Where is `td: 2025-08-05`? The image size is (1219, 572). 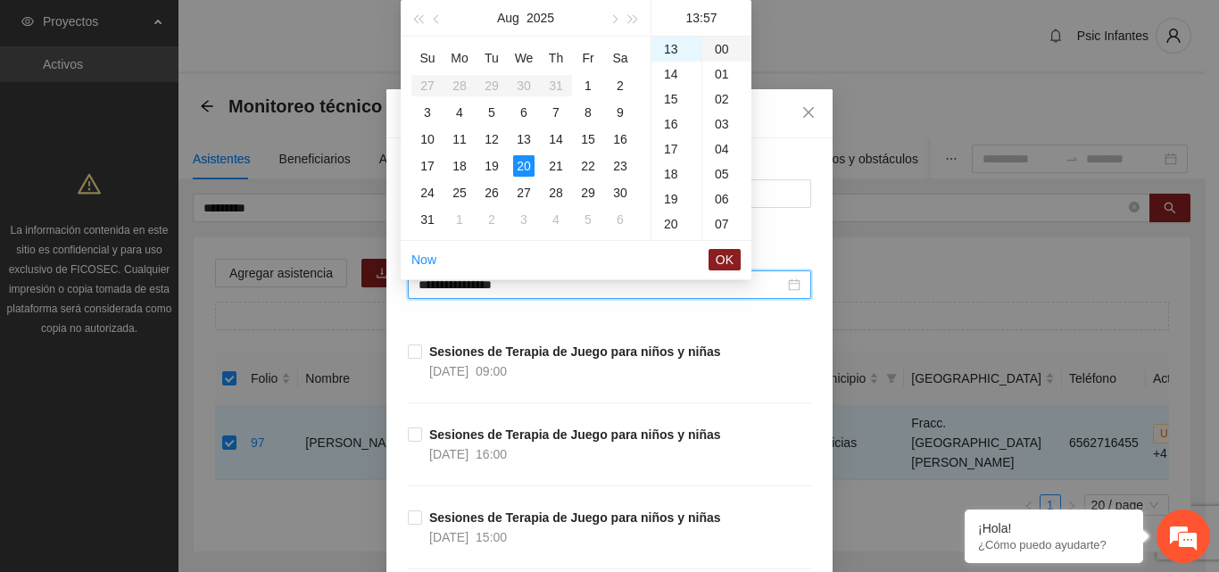
td: 2025-08-05 is located at coordinates (492, 112).